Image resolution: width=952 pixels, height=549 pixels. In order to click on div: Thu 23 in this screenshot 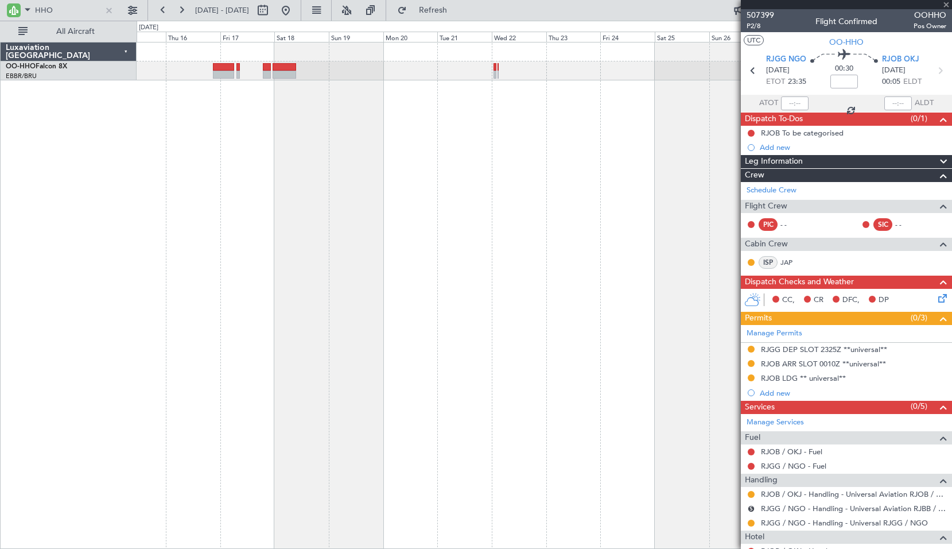, I will do `click(573, 37)`.